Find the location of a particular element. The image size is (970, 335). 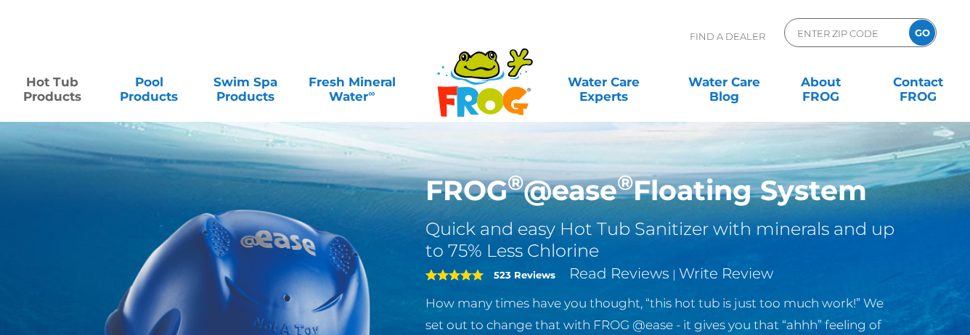

h2: Quick and easy Hot Tub Sanitizer with minerals and up to 75% Less Chlorine is located at coordinates (662, 240).